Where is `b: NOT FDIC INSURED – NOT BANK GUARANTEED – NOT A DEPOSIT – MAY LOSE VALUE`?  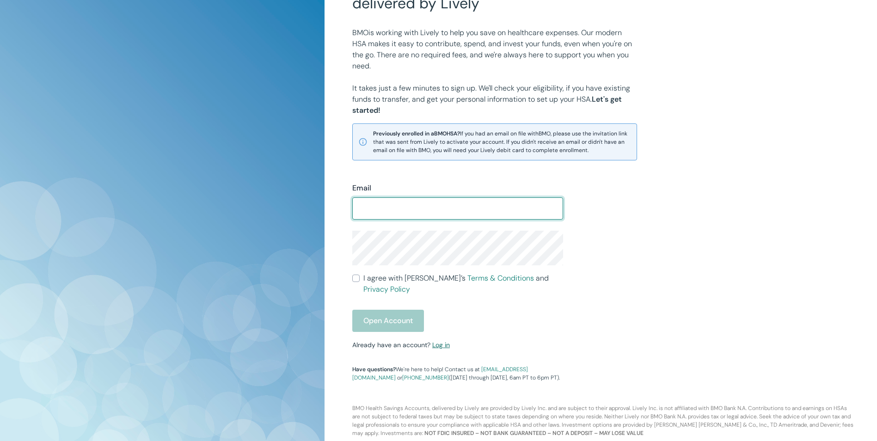
b: NOT FDIC INSURED – NOT BANK GUARANTEED – NOT A DEPOSIT – MAY LOSE VALUE is located at coordinates (534, 433).